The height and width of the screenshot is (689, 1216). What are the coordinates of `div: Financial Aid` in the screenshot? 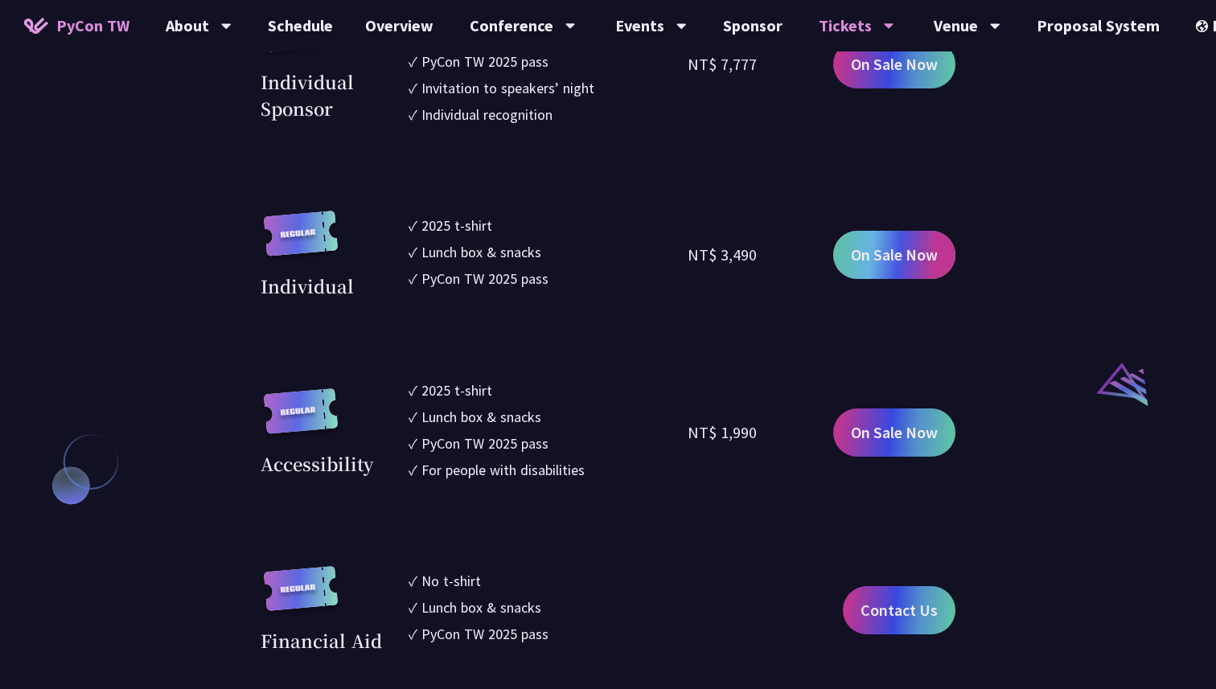 It's located at (321, 640).